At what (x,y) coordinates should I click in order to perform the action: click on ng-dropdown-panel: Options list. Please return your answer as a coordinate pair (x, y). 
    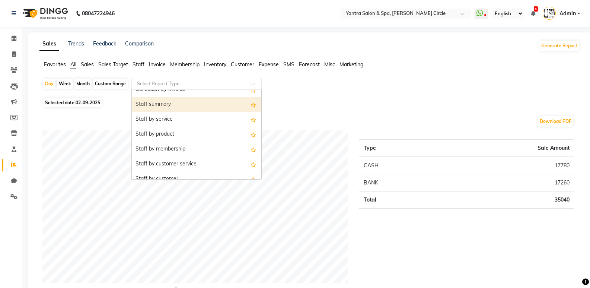
    Looking at the image, I should click on (197, 134).